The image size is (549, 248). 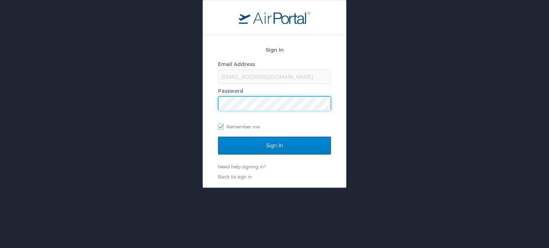 I want to click on img: logo, so click(x=274, y=18).